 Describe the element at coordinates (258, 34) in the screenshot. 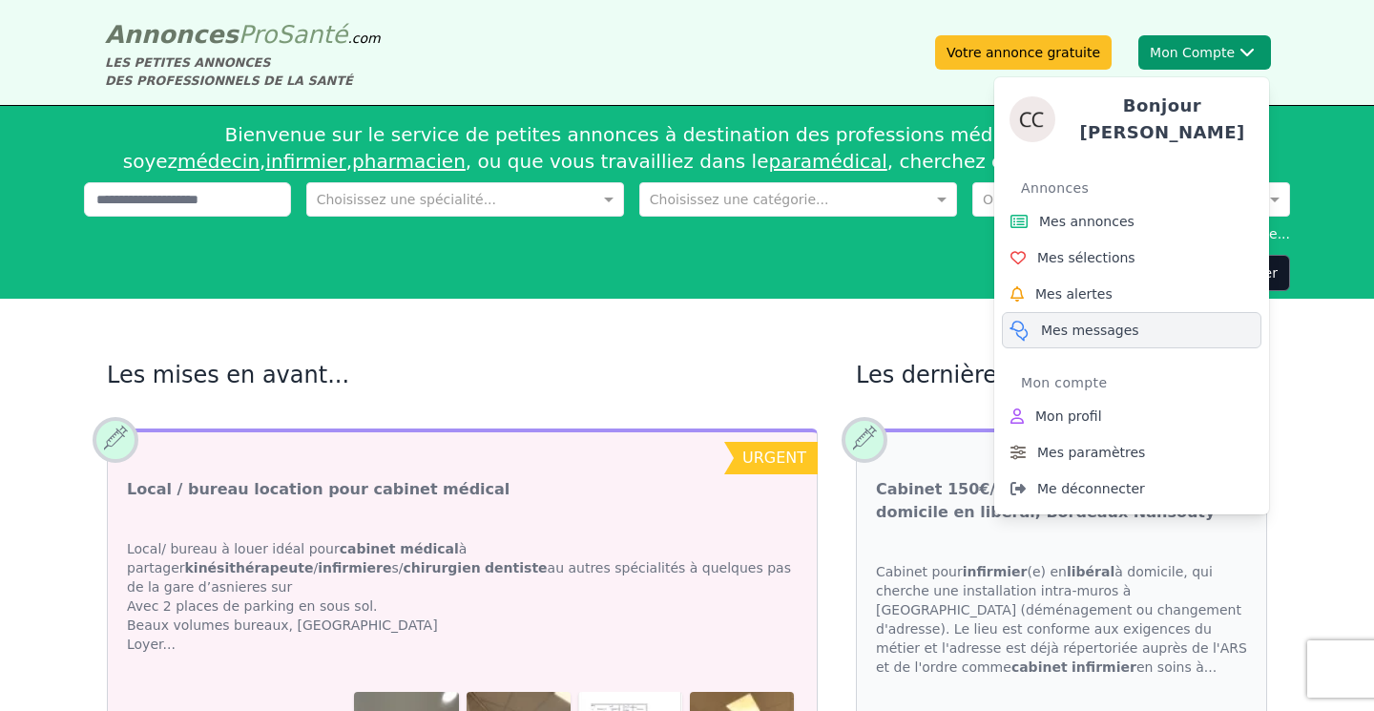

I see `span: Pro` at that location.